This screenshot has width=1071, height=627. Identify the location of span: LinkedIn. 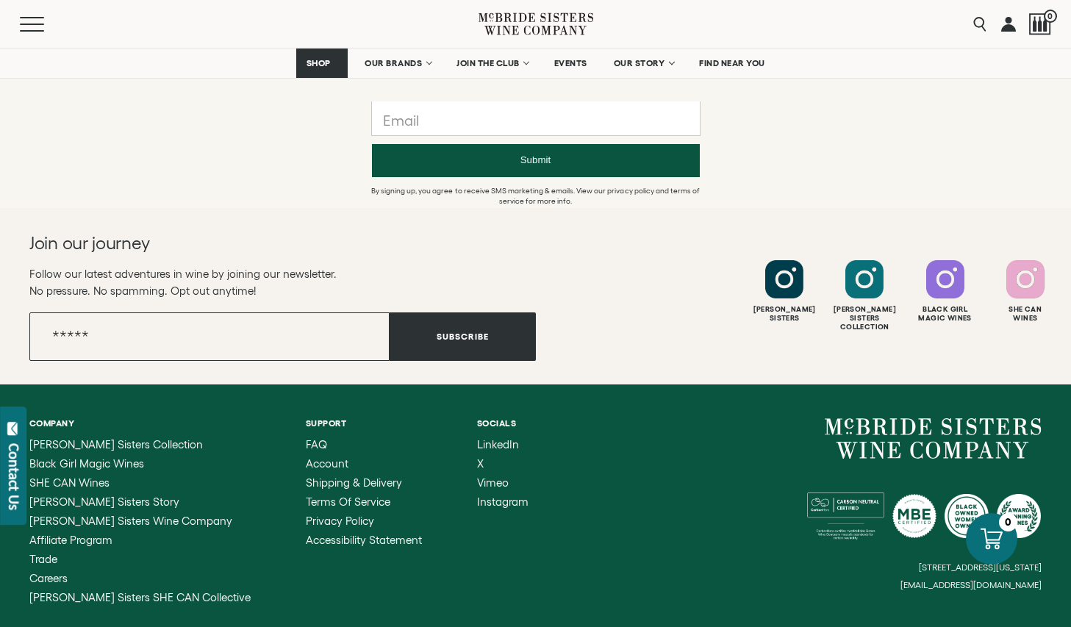
(497, 444).